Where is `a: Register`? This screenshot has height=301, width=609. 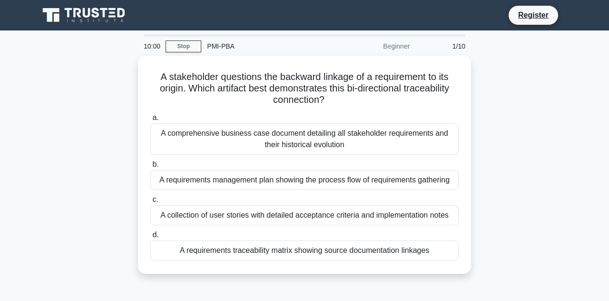
a: Register is located at coordinates (533, 15).